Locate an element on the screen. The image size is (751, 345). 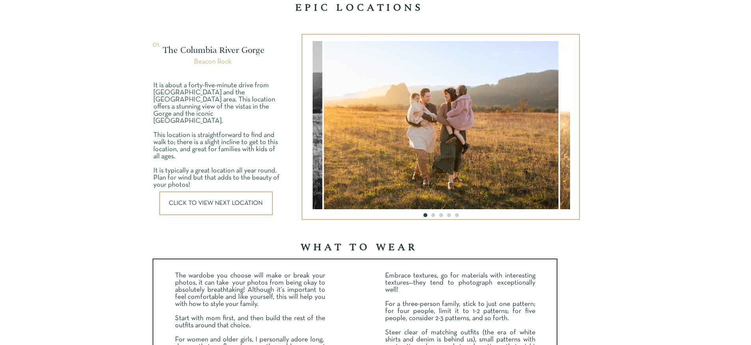
li: Page dot 3 is located at coordinates (441, 215).